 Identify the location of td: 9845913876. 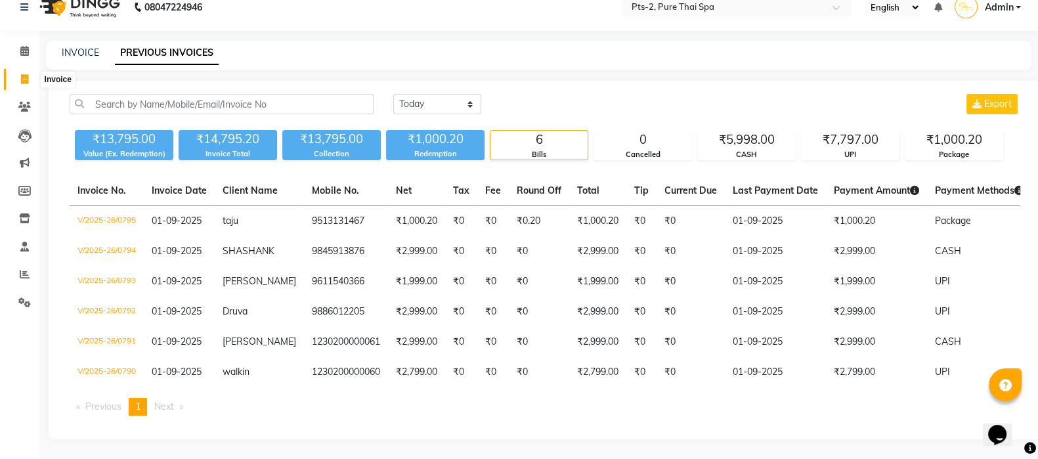
(346, 251).